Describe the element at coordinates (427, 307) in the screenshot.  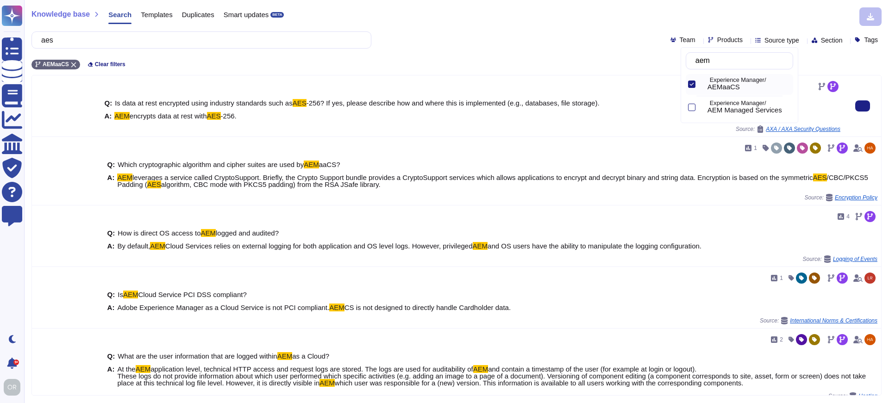
I see `span: CS is not designed to directly handle Cardholder data.` at that location.